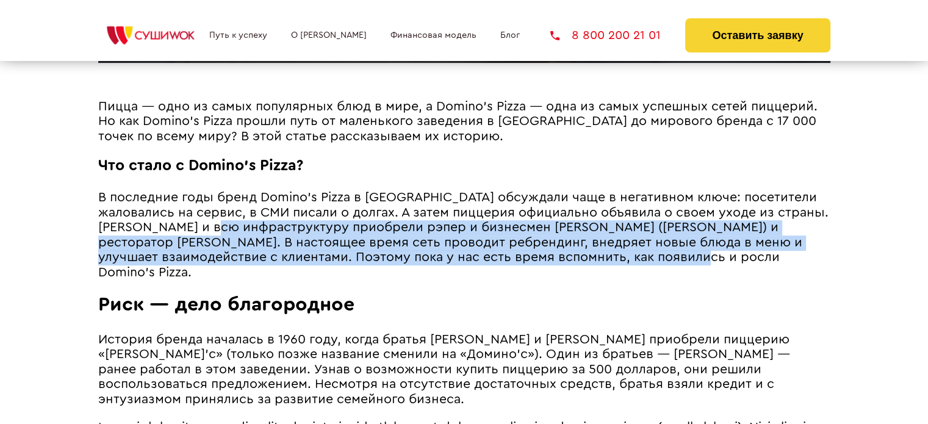 The height and width of the screenshot is (424, 928). I want to click on a: Блог, so click(510, 35).